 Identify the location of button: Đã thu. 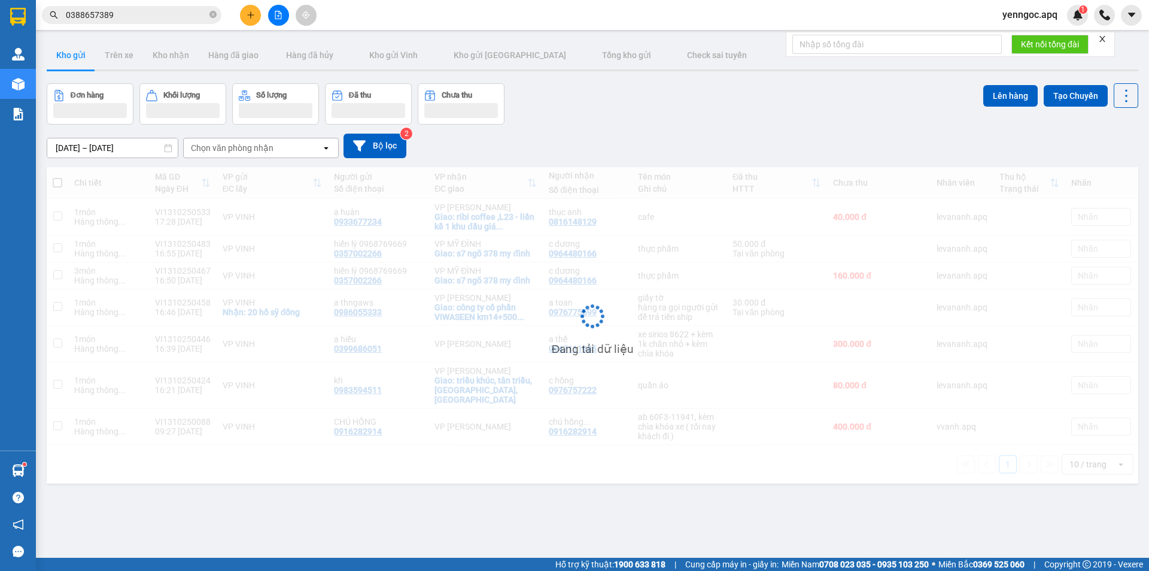
(368, 104).